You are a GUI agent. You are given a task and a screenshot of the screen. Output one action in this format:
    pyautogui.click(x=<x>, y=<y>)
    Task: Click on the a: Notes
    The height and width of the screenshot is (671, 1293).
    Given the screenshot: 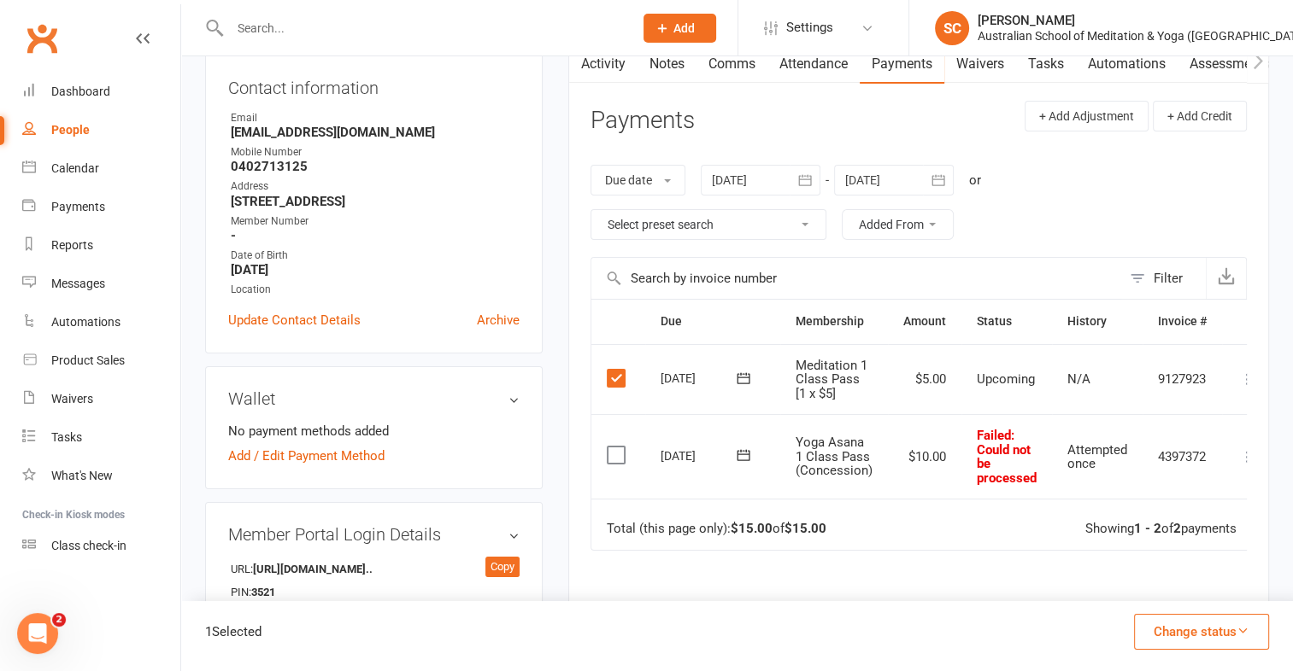 What is the action you would take?
    pyautogui.click(x=666, y=64)
    